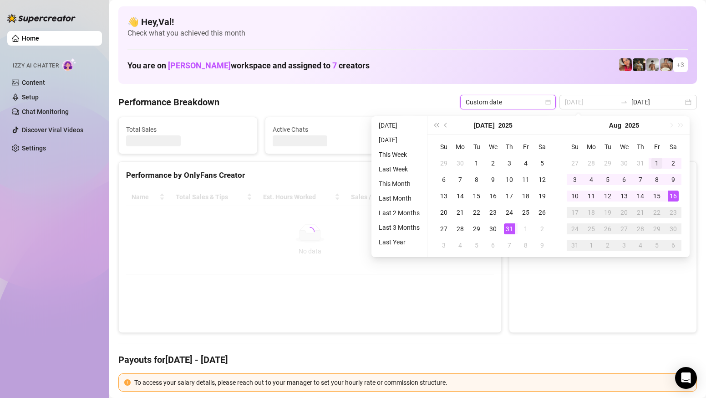  What do you see at coordinates (592, 229) in the screenshot?
I see `div: 25` at bounding box center [592, 229].